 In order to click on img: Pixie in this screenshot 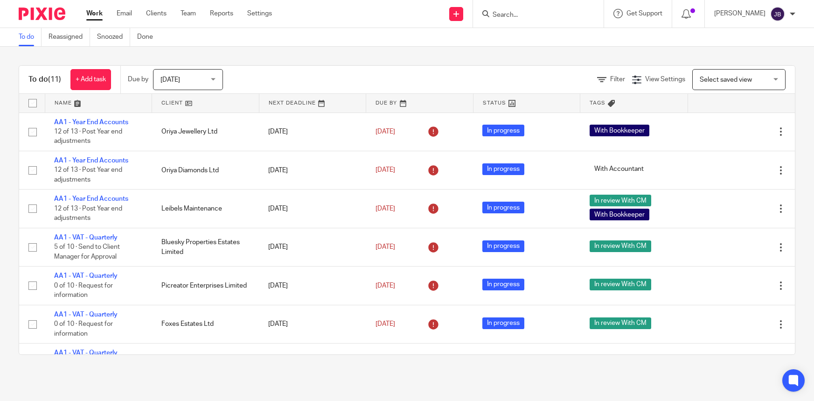, I will do `click(42, 14)`.